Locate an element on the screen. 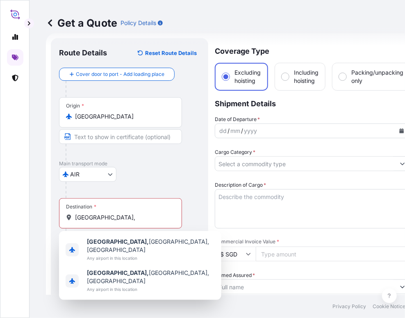  div: Origin is located at coordinates (75, 106).